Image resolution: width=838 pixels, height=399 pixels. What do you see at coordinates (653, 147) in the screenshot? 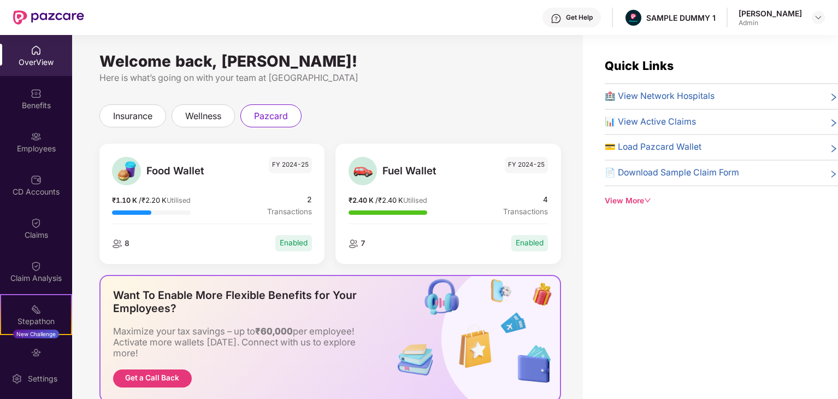
I see `span: 💳 Load Pazcard Wallet` at bounding box center [653, 147].